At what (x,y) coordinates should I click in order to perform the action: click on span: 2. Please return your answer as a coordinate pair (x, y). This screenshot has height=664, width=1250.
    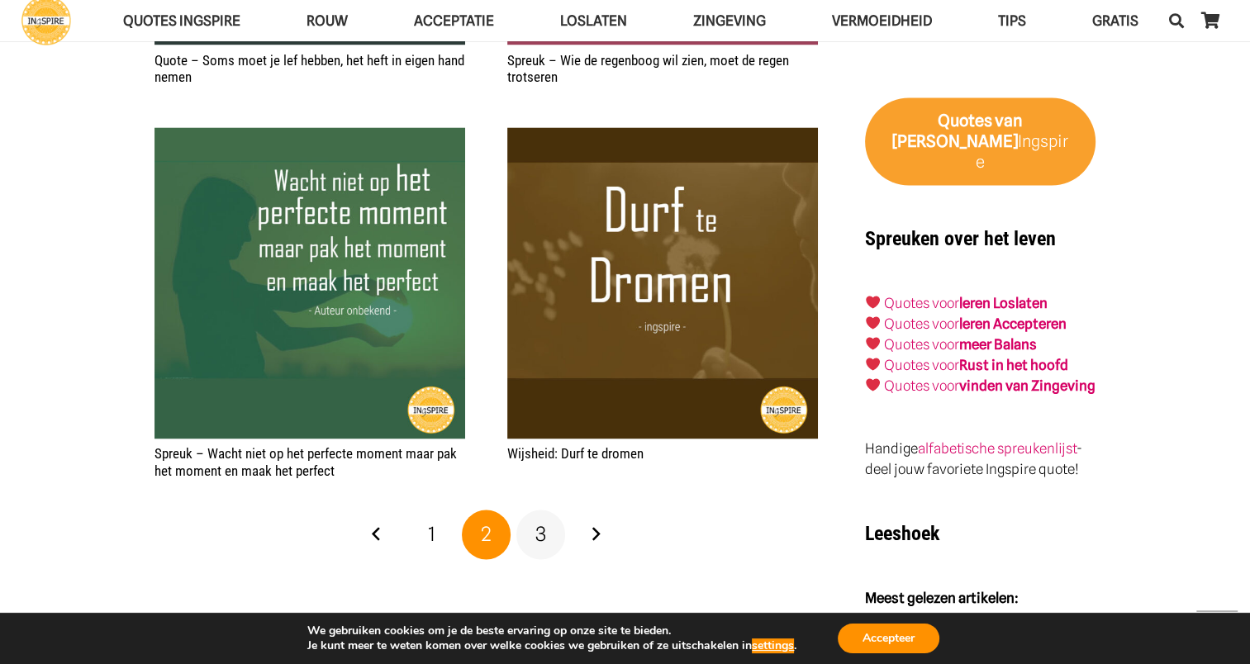
    Looking at the image, I should click on (486, 534).